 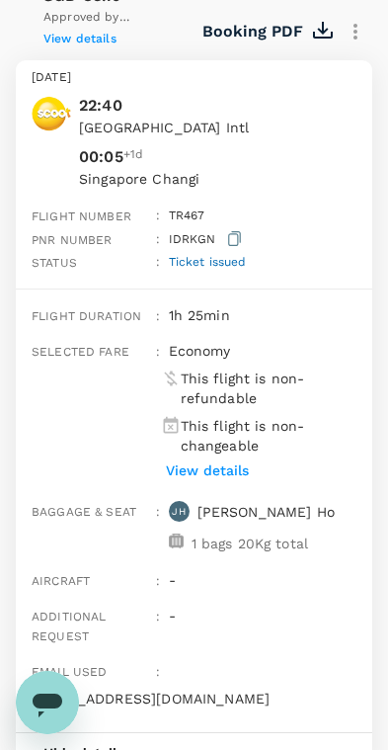 I want to click on img: Scoot, so click(x=51, y=114).